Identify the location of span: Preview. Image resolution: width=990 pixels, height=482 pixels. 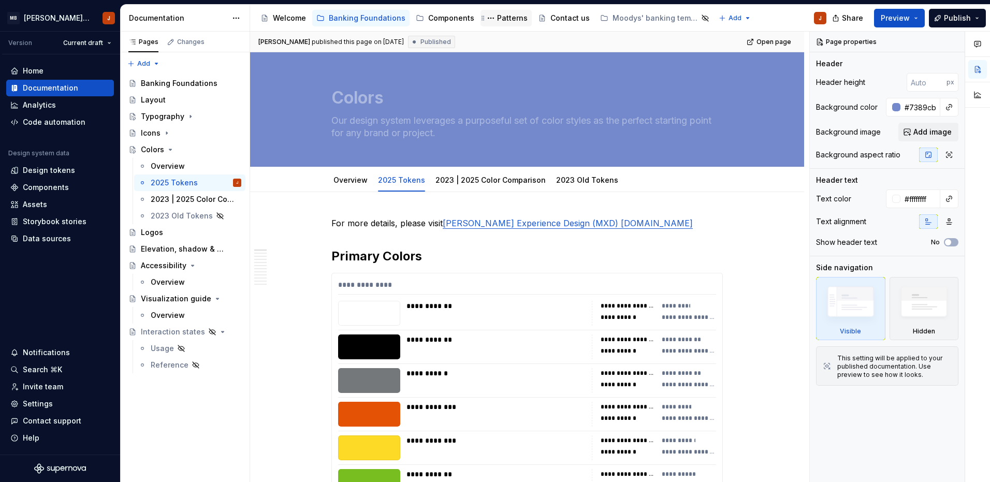
(895, 18).